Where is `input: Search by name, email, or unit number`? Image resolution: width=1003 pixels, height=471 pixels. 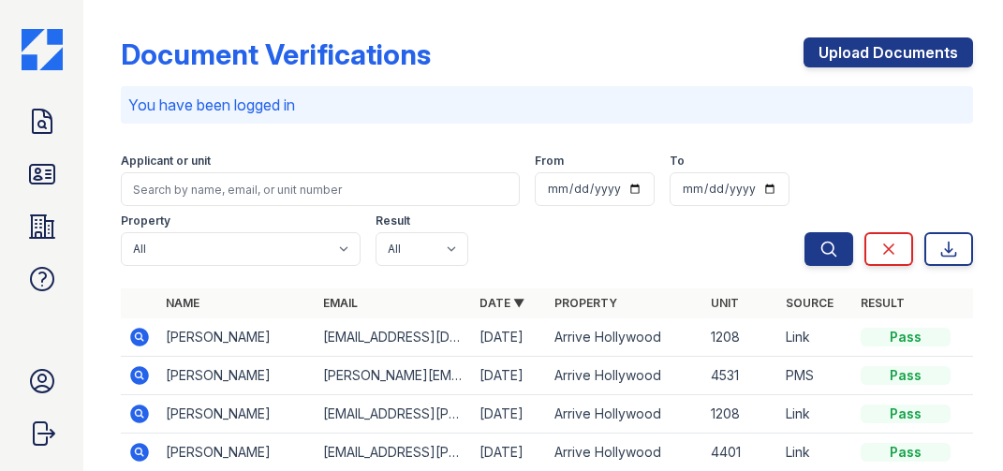 input: Search by name, email, or unit number is located at coordinates (320, 189).